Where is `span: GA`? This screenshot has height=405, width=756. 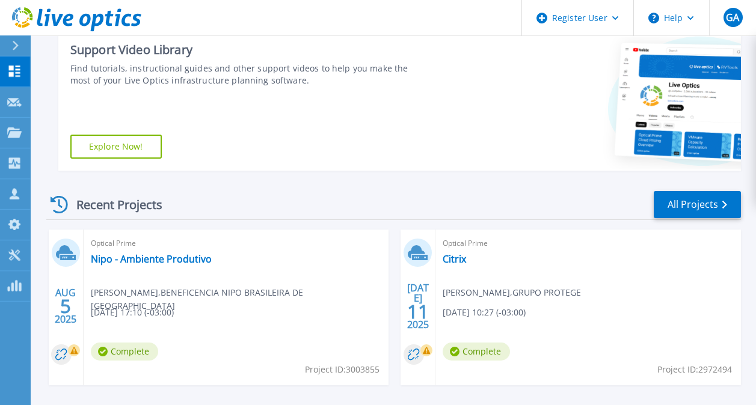
span: GA is located at coordinates (732, 17).